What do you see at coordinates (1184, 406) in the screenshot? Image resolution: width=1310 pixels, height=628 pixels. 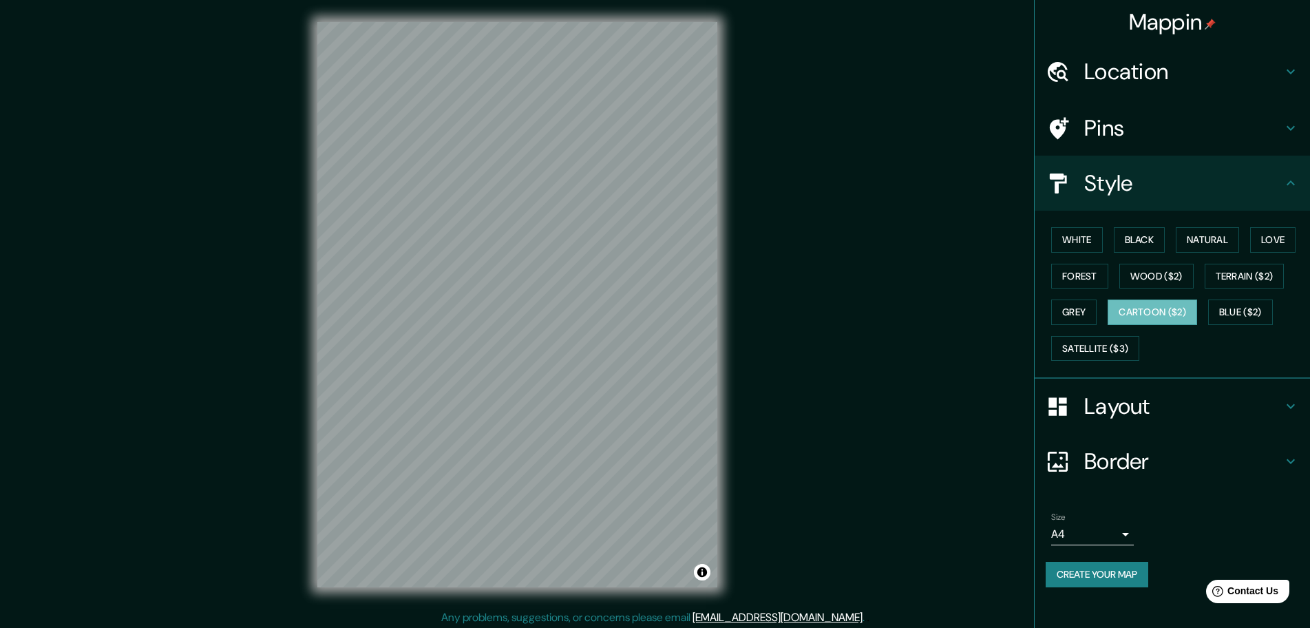 I see `h4: Layout` at bounding box center [1184, 406].